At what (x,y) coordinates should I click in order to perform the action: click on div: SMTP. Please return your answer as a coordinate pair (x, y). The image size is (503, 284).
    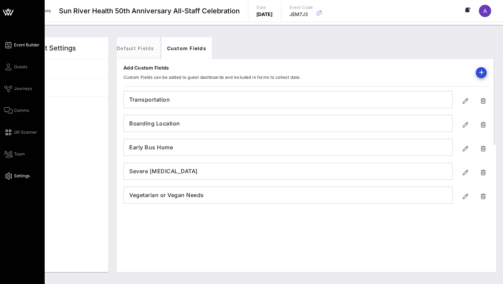
    Looking at the image, I should click on (66, 106).